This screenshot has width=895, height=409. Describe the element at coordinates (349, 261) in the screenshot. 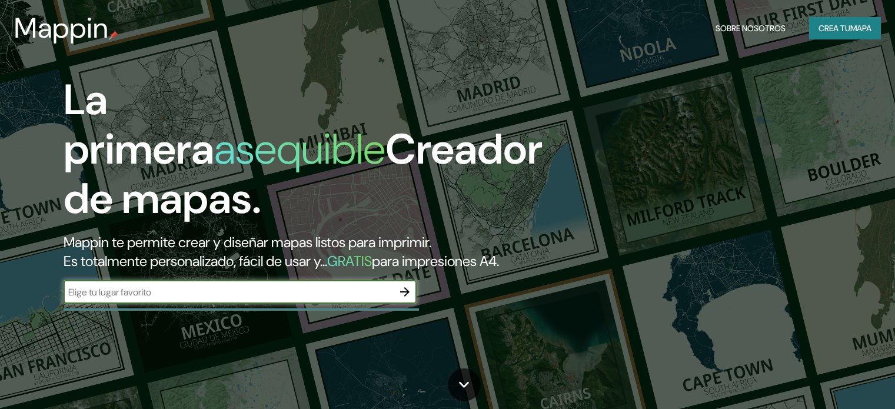

I see `font: GRATIS` at that location.